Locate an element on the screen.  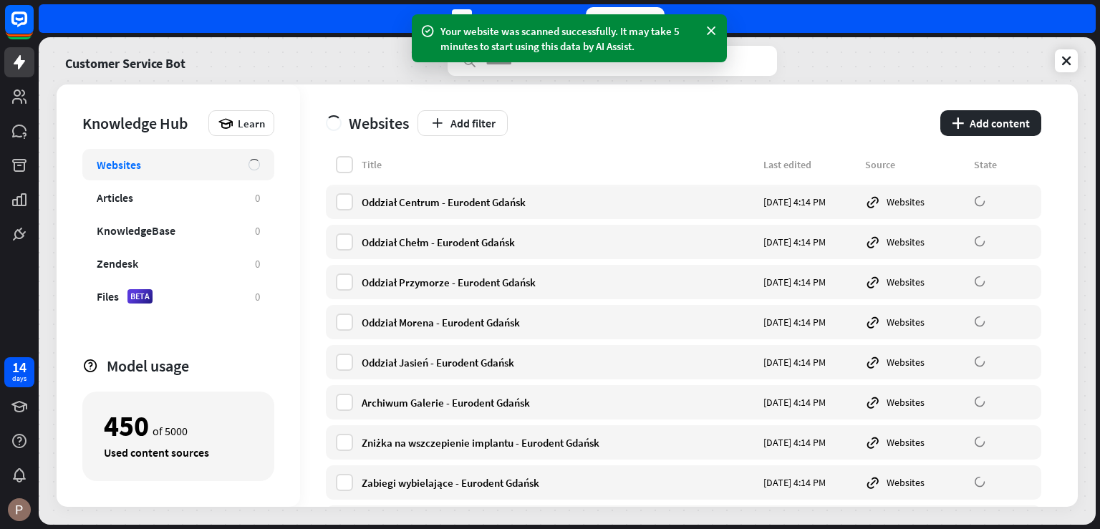
div: Zniżka na wszczepienie implantu - Eurodent Gdańsk is located at coordinates (558, 443).